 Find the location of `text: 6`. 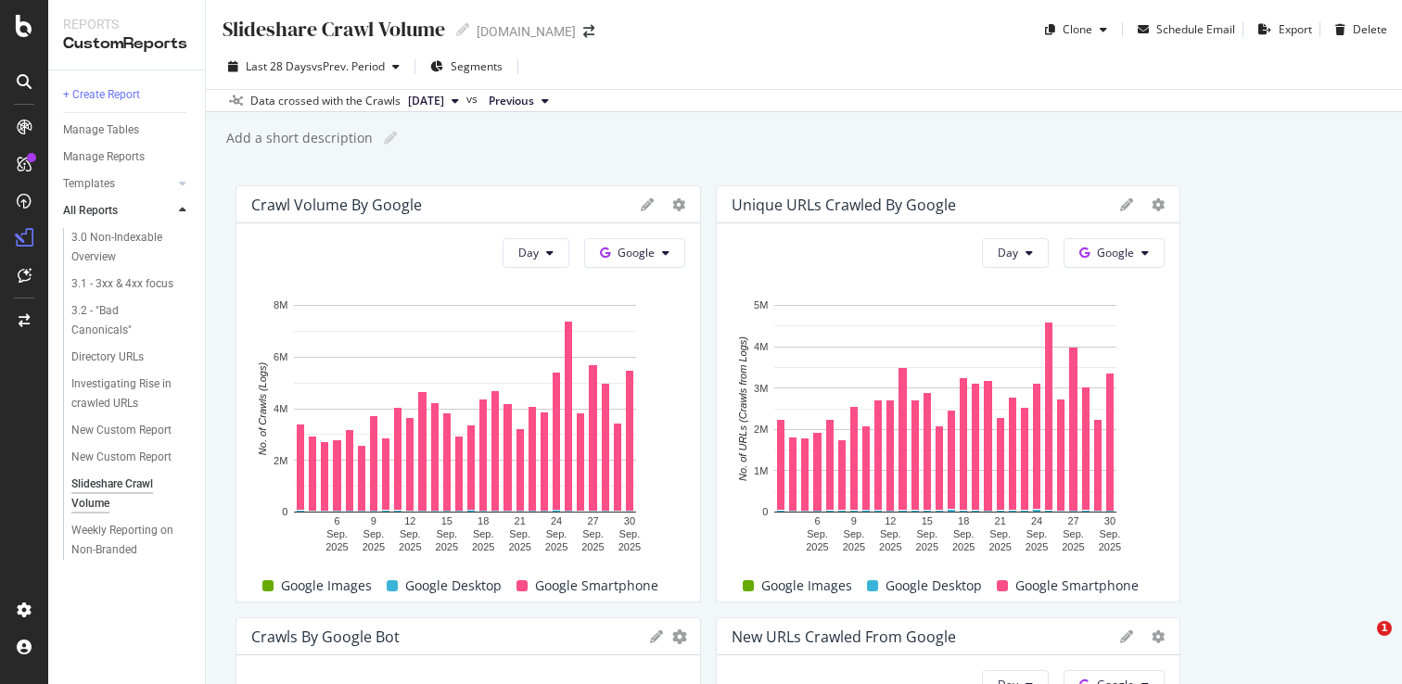

text: 6 is located at coordinates (336, 521).